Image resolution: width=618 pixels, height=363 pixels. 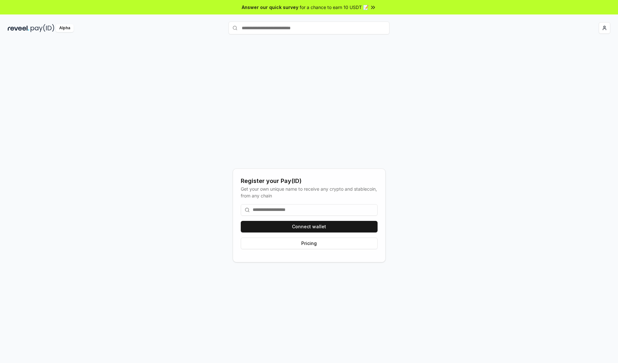 What do you see at coordinates (309, 181) in the screenshot?
I see `div: Register your Pay(ID)` at bounding box center [309, 181].